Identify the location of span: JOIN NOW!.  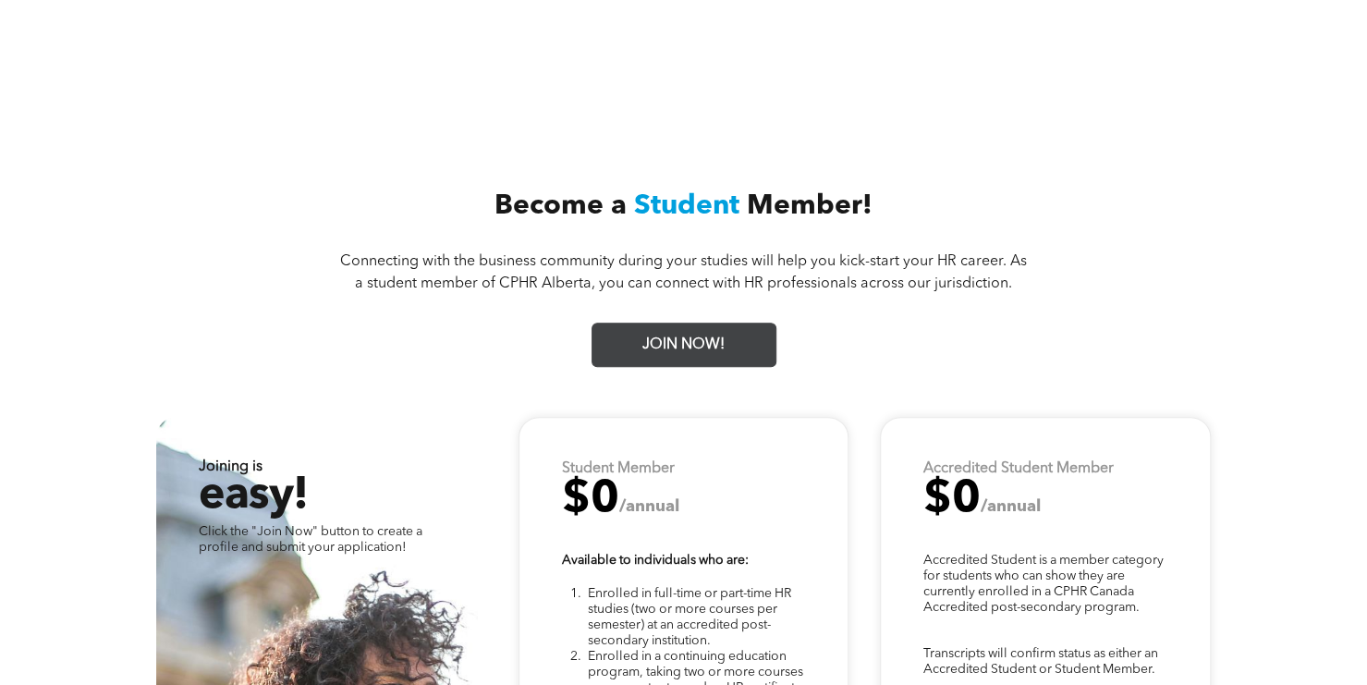
(683, 345).